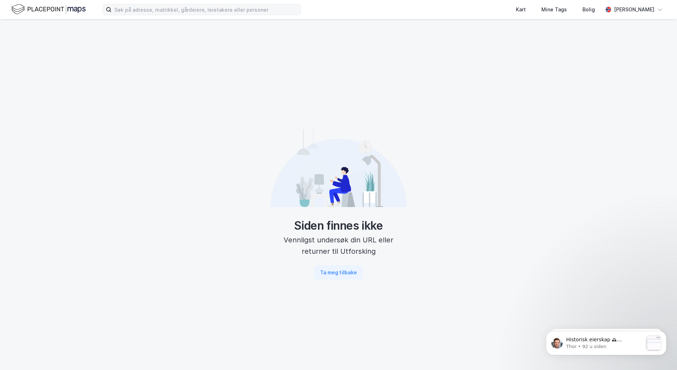 The height and width of the screenshot is (370, 677). I want to click on img: logo.f888ab2527a4732fd821a326f86c7f29.svg, so click(49, 9).